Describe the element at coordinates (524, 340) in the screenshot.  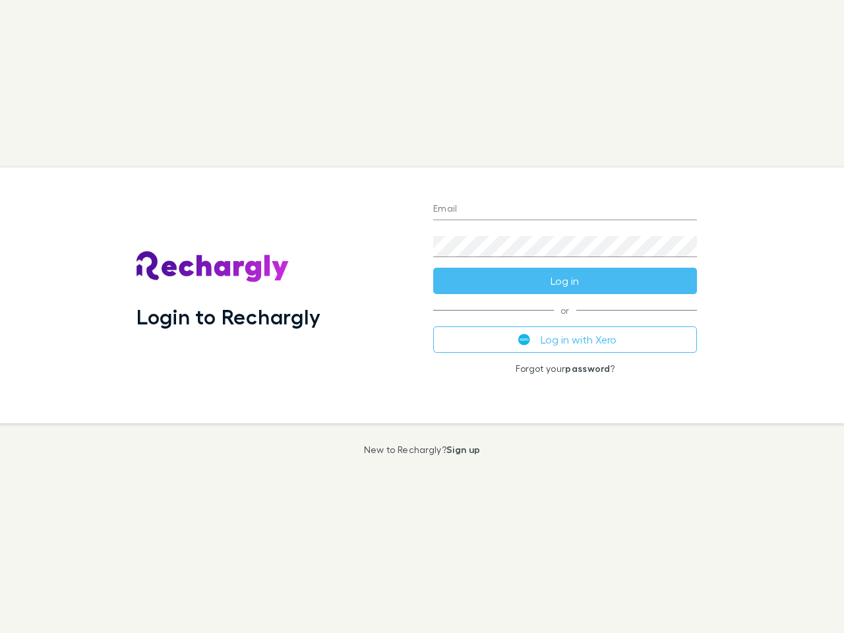
I see `img: Xero's logo` at that location.